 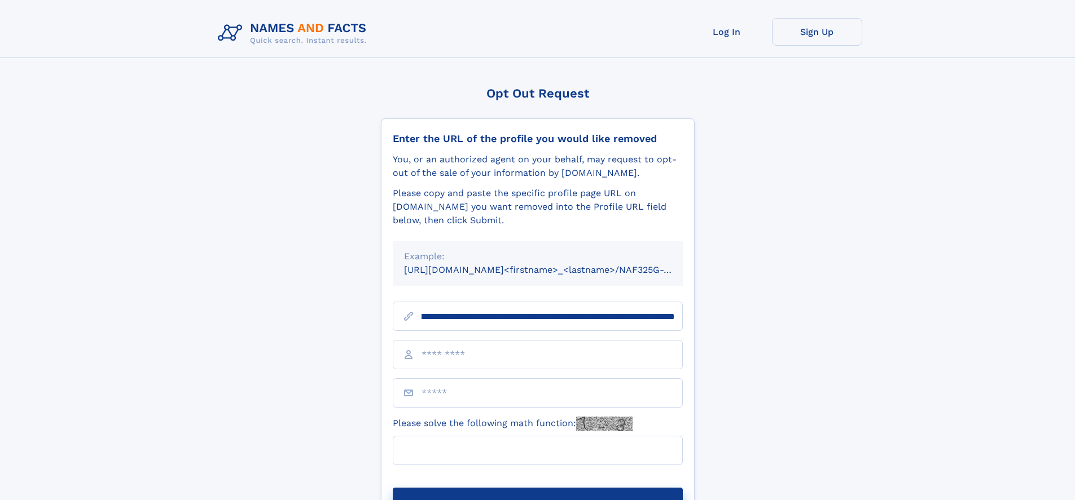 What do you see at coordinates (538, 257) in the screenshot?
I see `div: Example:` at bounding box center [538, 257].